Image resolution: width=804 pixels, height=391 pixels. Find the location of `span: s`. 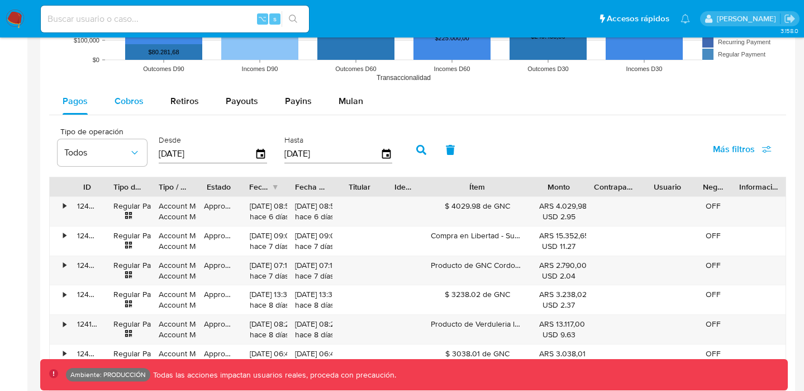

span: s is located at coordinates (275, 18).